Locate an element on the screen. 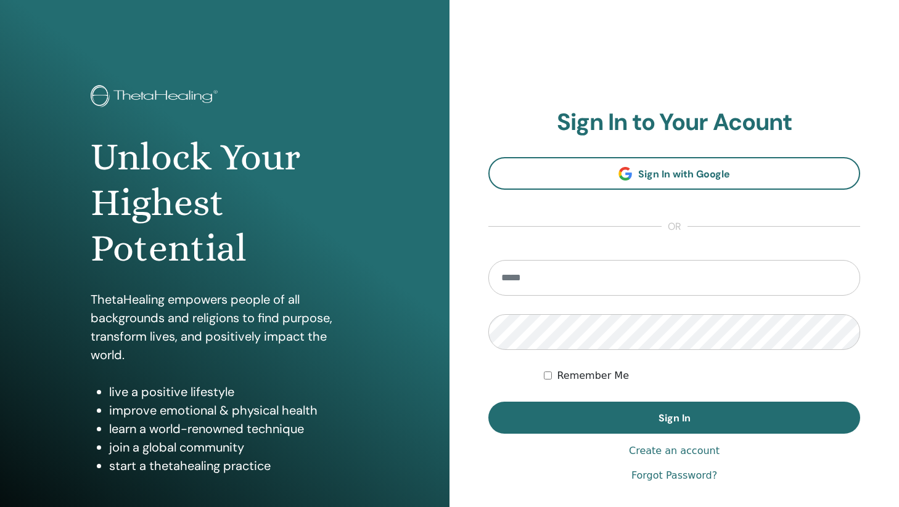 This screenshot has height=507, width=899. button: Sign In is located at coordinates (674, 418).